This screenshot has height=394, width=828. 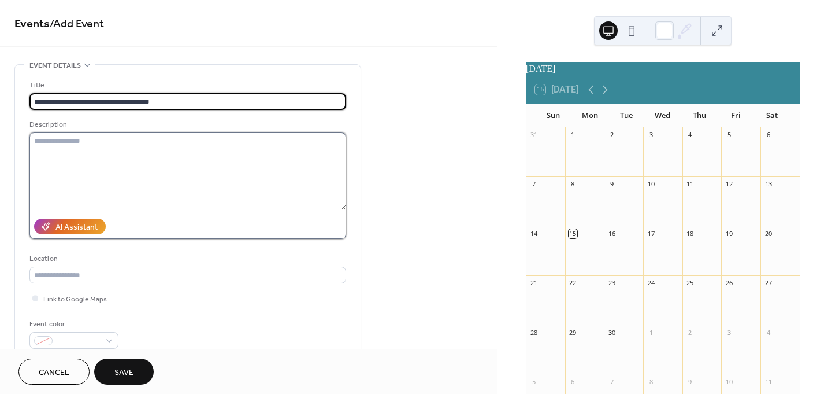 I want to click on div: 17, so click(x=651, y=233).